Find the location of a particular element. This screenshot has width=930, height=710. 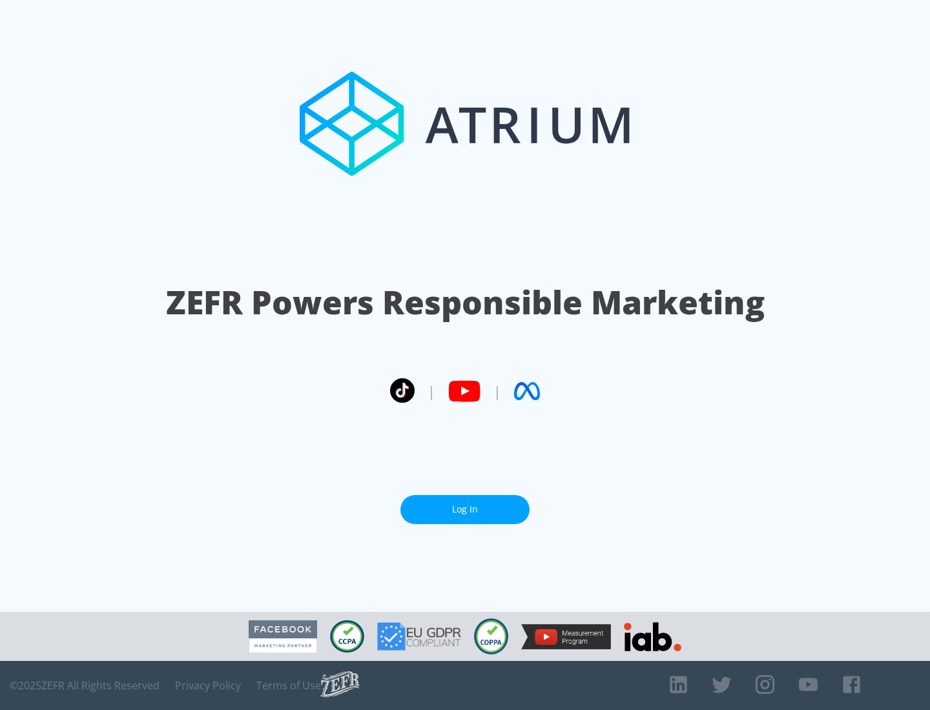

span: © 2025 ZEFR All Rights Reserved is located at coordinates (85, 686).